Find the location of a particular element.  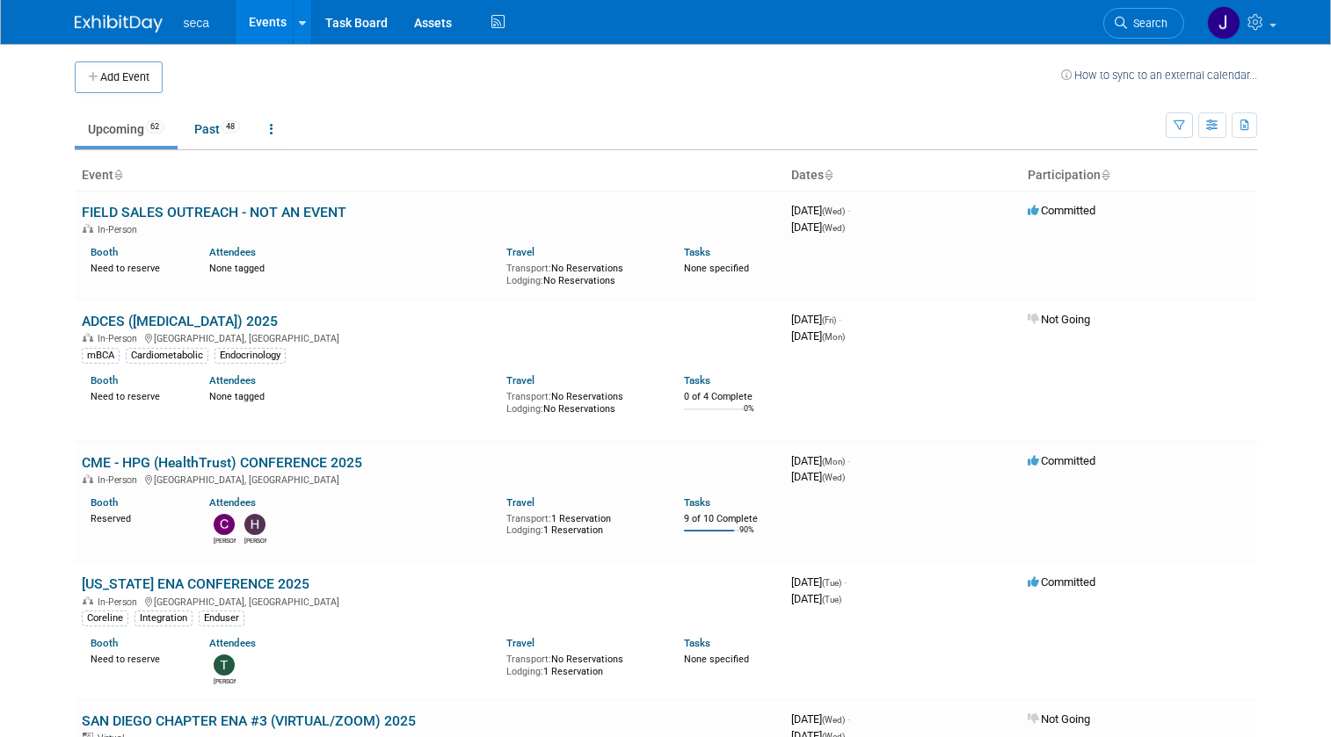

img: Caroline Hitchcock is located at coordinates (224, 525).